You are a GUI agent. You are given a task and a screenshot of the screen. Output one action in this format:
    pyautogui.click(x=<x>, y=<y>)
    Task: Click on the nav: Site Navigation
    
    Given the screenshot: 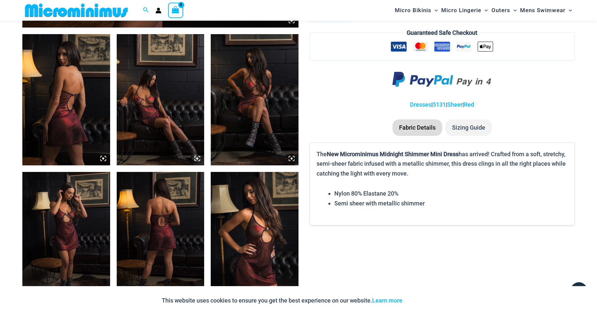 What is the action you would take?
    pyautogui.click(x=483, y=10)
    